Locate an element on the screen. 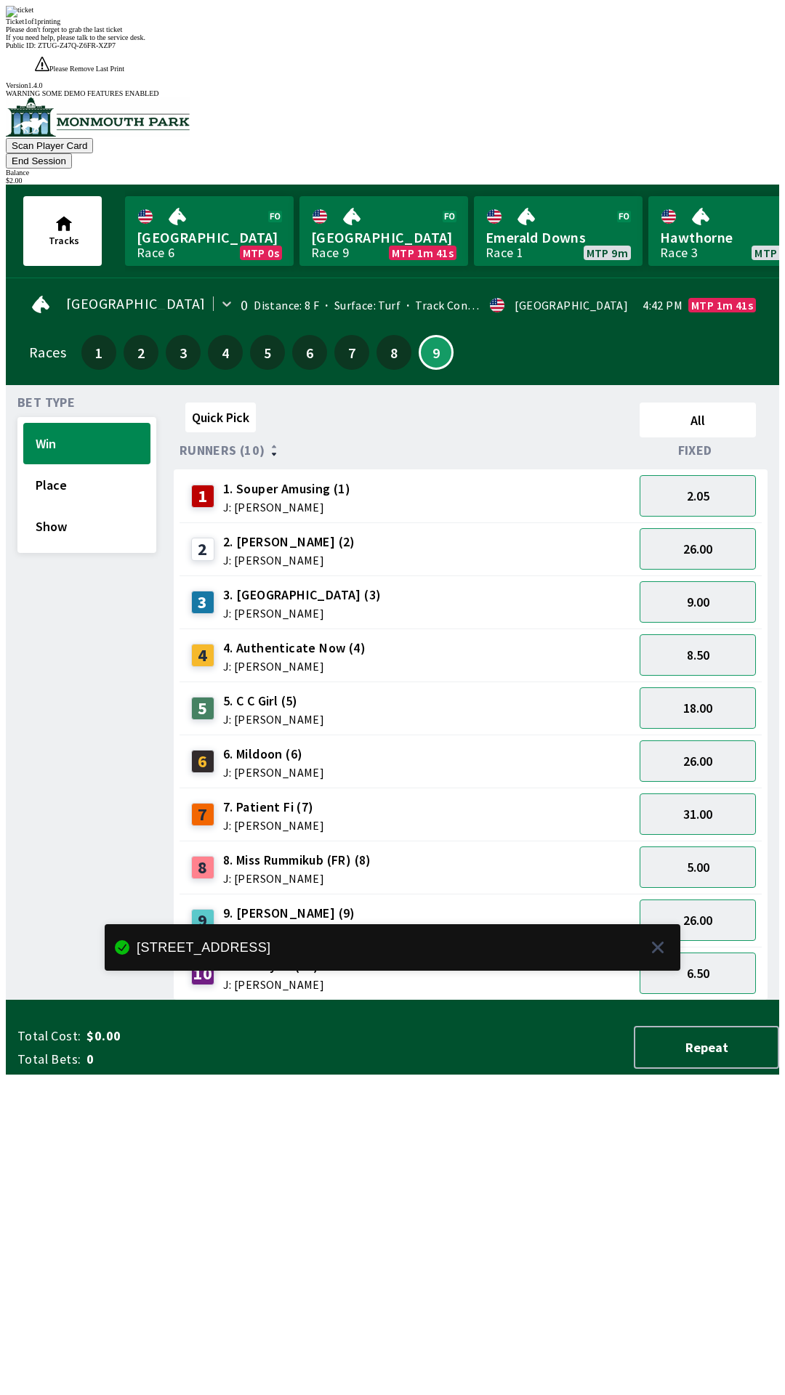 The height and width of the screenshot is (1395, 785). span: Show is located at coordinates (86, 526).